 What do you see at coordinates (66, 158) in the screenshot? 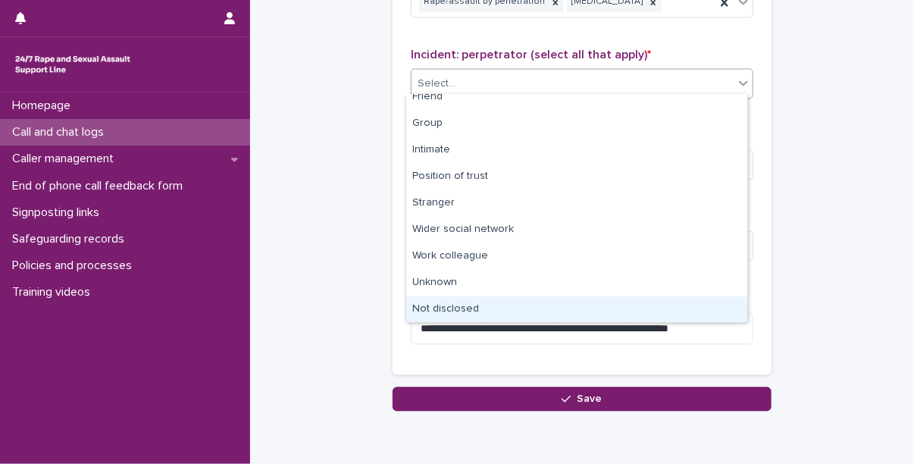
I see `p: Caller management` at bounding box center [66, 158].